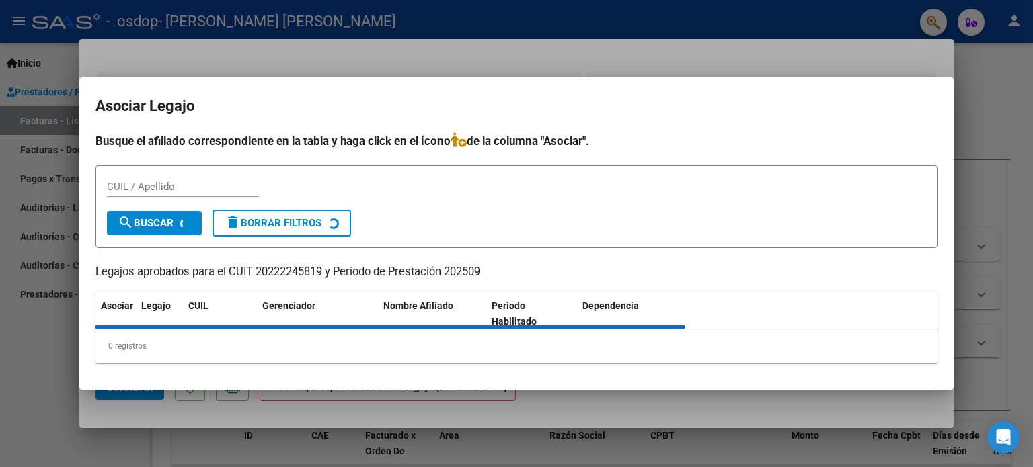 The width and height of the screenshot is (1033, 467). Describe the element at coordinates (1003, 438) in the screenshot. I see `div: Open Intercom Messenger` at that location.